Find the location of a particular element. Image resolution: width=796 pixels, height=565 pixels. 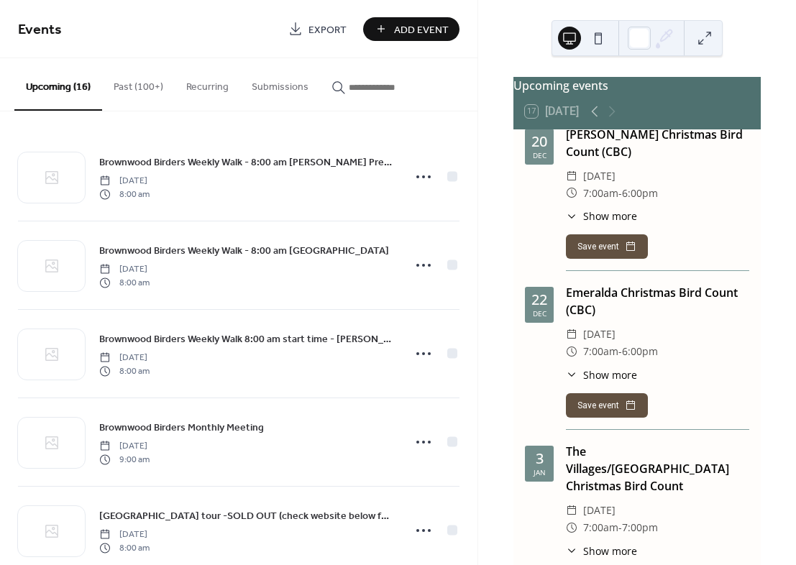

div: Upcoming events is located at coordinates (637, 86).